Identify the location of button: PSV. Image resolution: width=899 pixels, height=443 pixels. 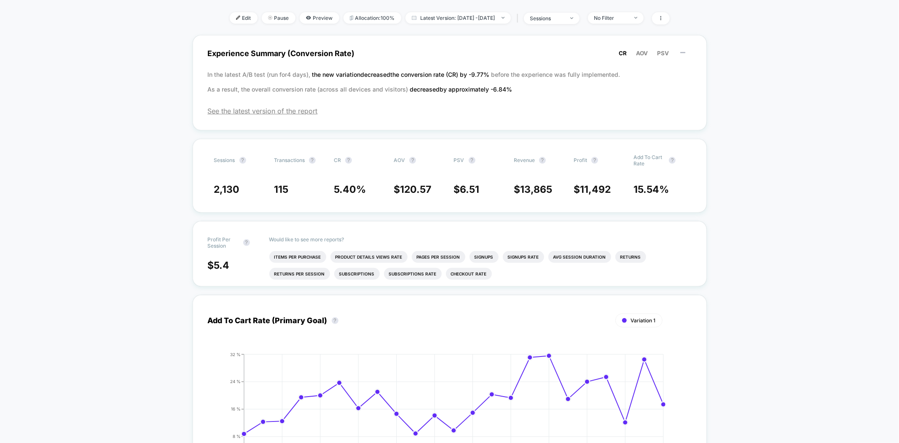
(663, 53).